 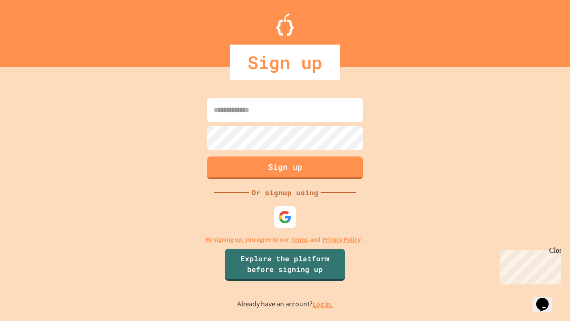 What do you see at coordinates (285, 25) in the screenshot?
I see `img: Logo.svg` at bounding box center [285, 25].